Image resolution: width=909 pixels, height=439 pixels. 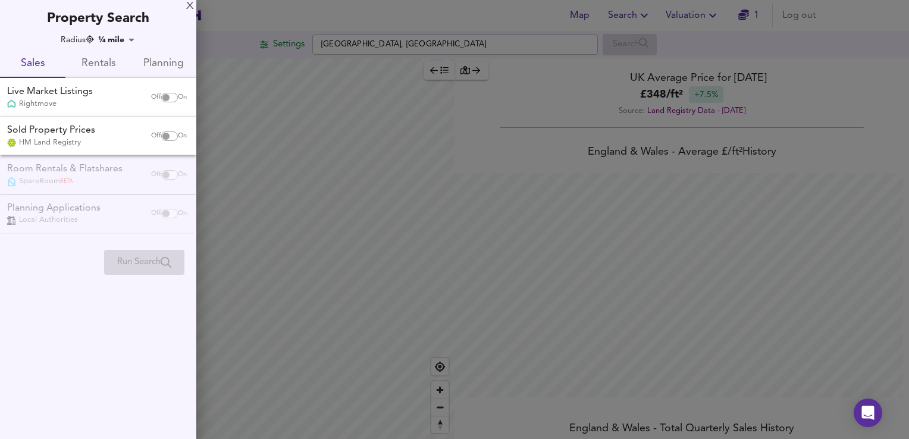 What do you see at coordinates (117, 40) in the screenshot?
I see `div: ¼ mile` at bounding box center [117, 40].